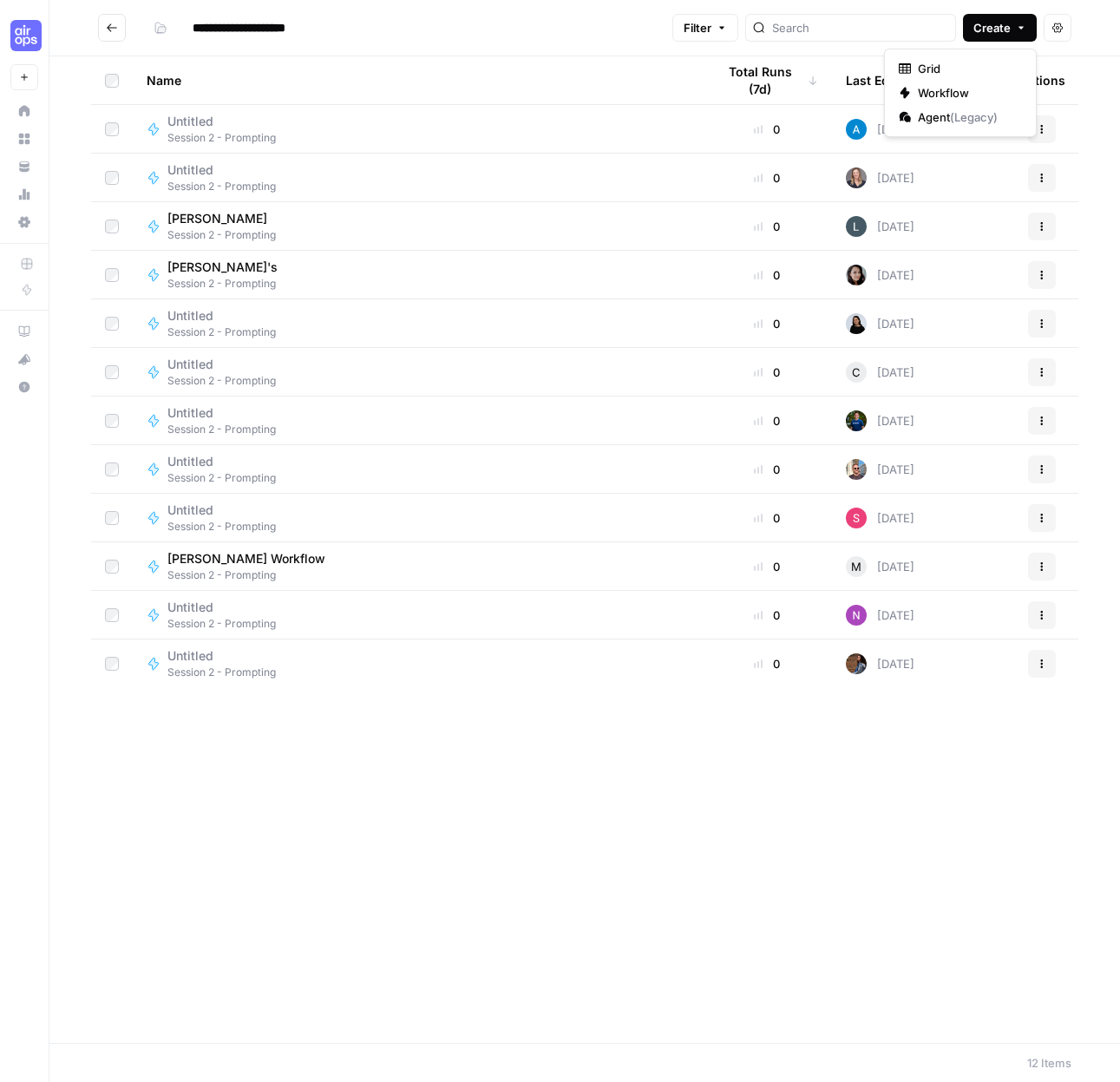 The height and width of the screenshot is (1082, 1120). What do you see at coordinates (112, 27) in the screenshot?
I see `button: Go back` at bounding box center [112, 27].